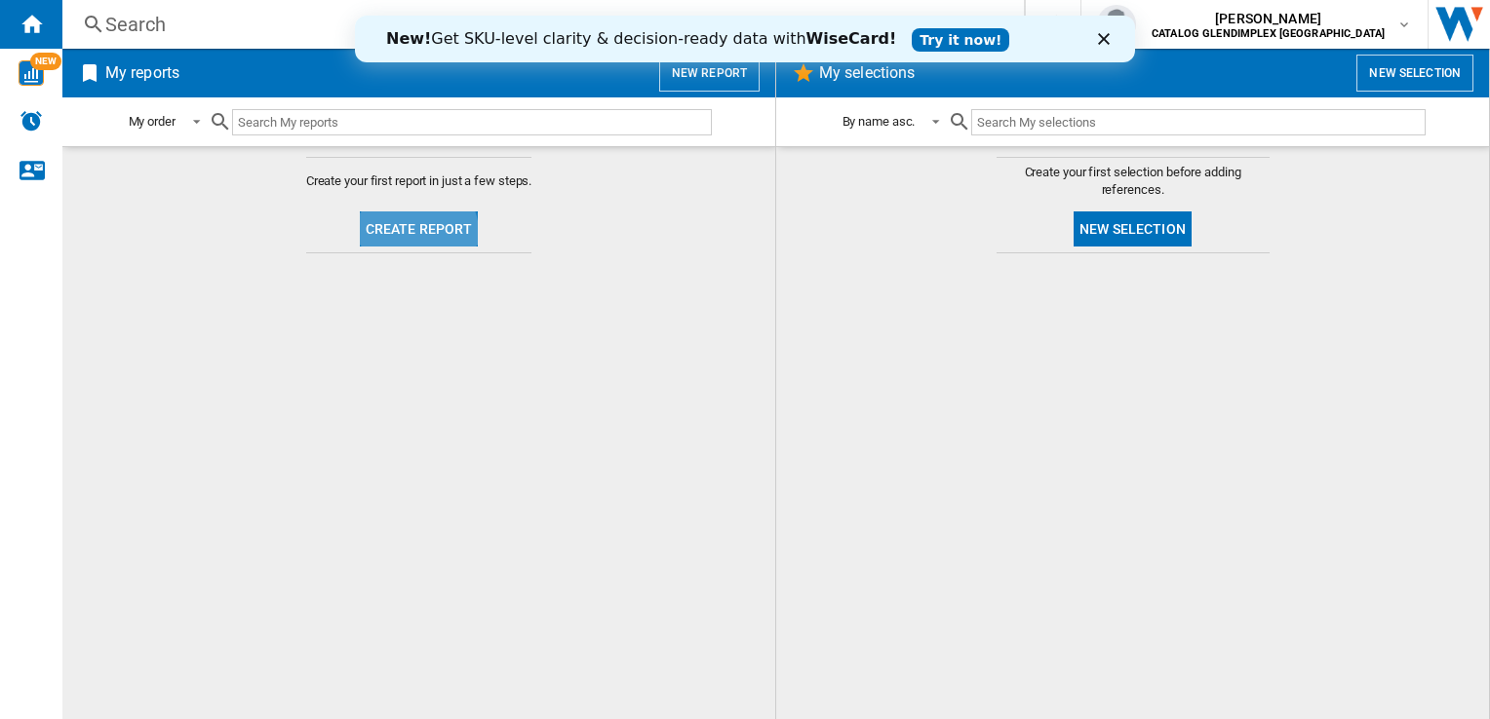 The width and height of the screenshot is (1490, 719). I want to click on span: Create your first report in just a few steps., so click(419, 181).